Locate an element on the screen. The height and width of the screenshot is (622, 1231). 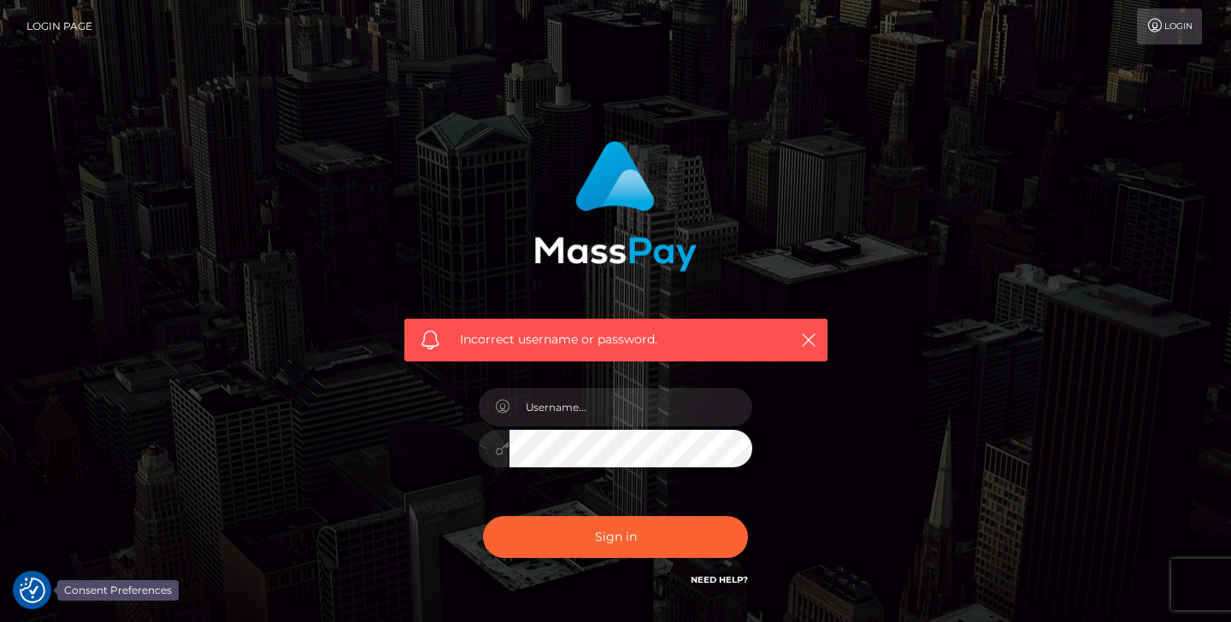
button: Sign in is located at coordinates (615, 537).